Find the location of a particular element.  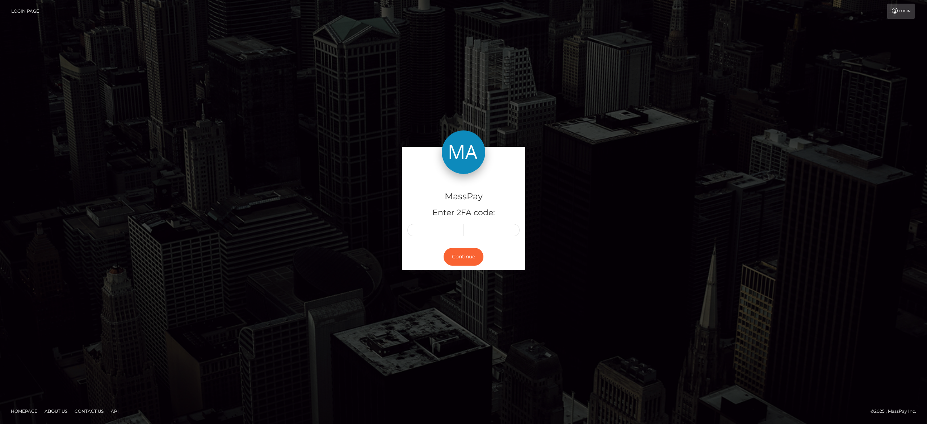

a: Login Page is located at coordinates (25, 11).